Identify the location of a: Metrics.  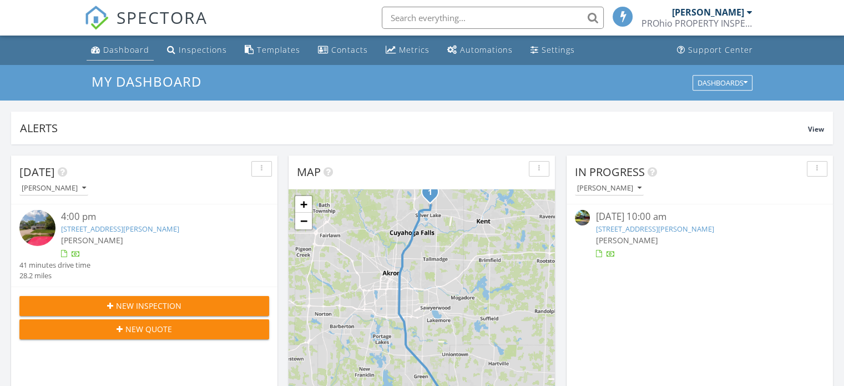
(407, 50).